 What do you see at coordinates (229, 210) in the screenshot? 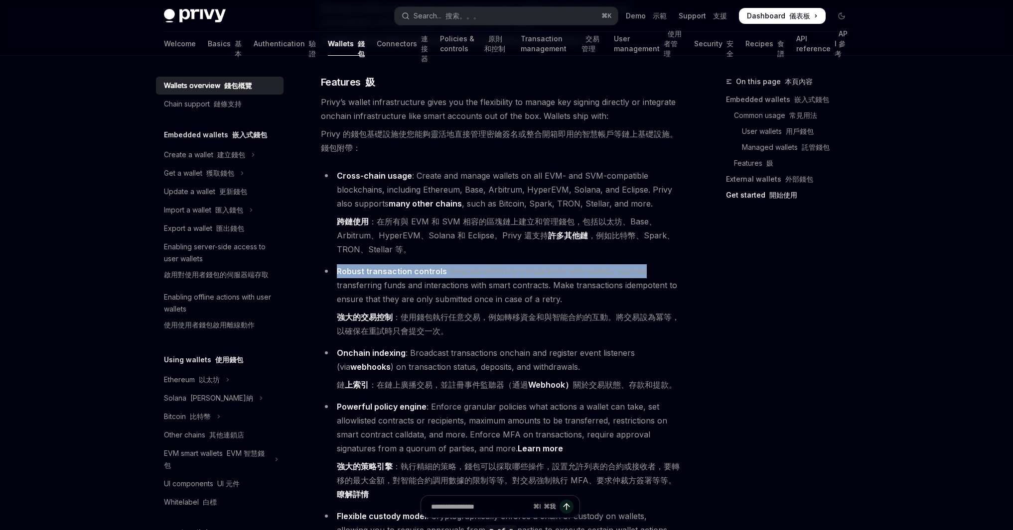
I see `font: 匯入錢包` at bounding box center [229, 210].